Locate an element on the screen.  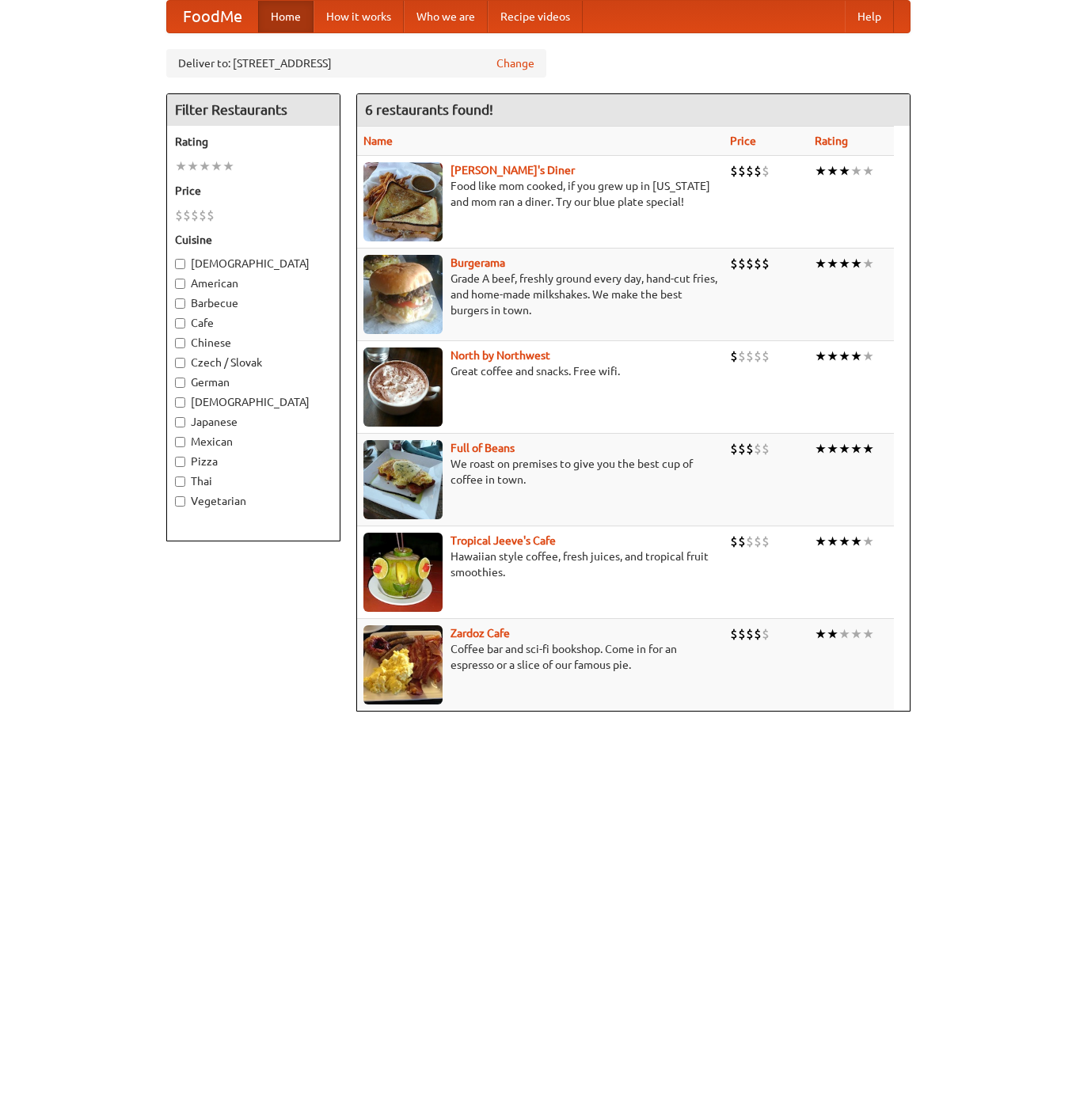
a: Who we are is located at coordinates (446, 16).